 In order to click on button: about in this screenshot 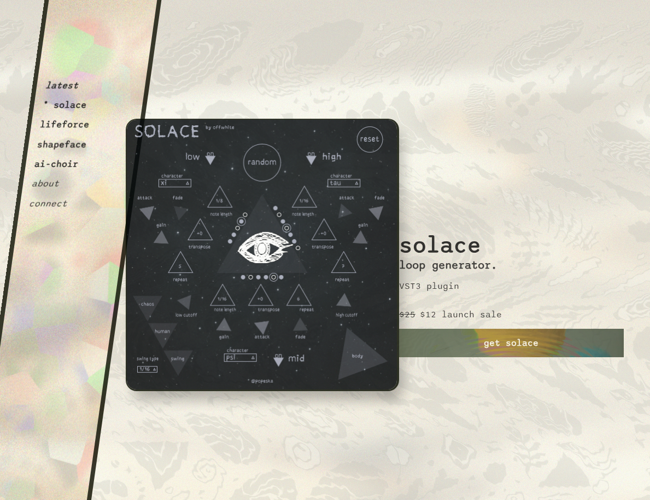, I will do `click(45, 184)`.